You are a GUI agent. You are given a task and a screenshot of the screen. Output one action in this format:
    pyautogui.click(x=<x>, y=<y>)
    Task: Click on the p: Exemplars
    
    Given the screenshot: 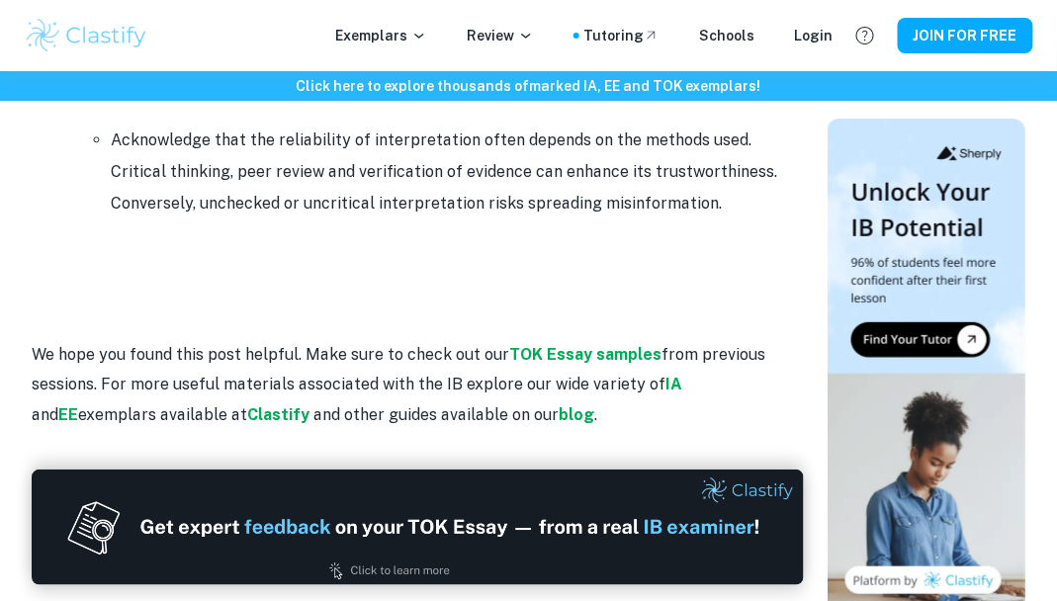 What is the action you would take?
    pyautogui.click(x=381, y=36)
    